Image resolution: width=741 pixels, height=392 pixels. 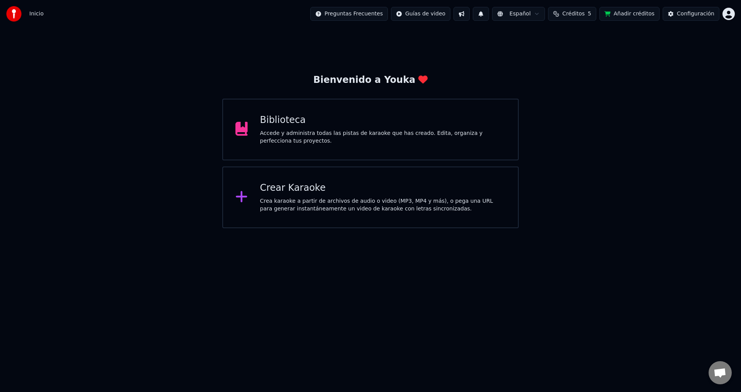 What do you see at coordinates (349, 14) in the screenshot?
I see `button: Preguntas Frecuentes` at bounding box center [349, 14].